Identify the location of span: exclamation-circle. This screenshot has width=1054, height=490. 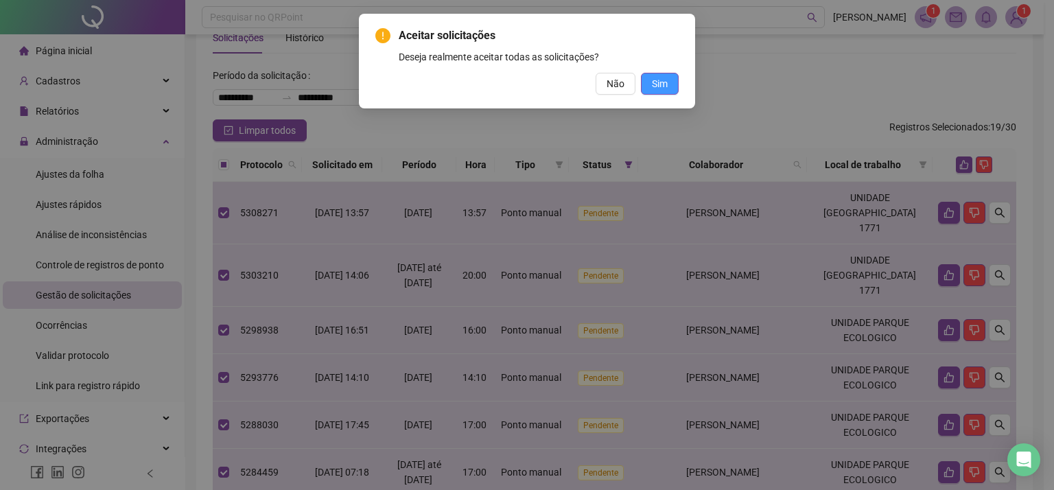
(383, 36).